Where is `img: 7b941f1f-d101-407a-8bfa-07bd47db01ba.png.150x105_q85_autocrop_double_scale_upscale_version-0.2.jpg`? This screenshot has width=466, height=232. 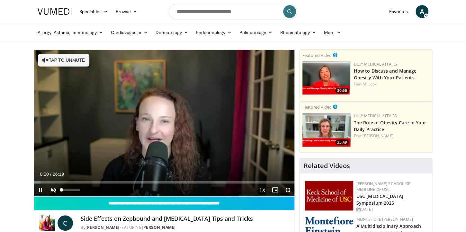
img: 7b941f1f-d101-407a-8bfa-07bd47db01ba.png.150x105_q85_autocrop_double_scale_upscale_version-0.2.jpg is located at coordinates (329, 196).